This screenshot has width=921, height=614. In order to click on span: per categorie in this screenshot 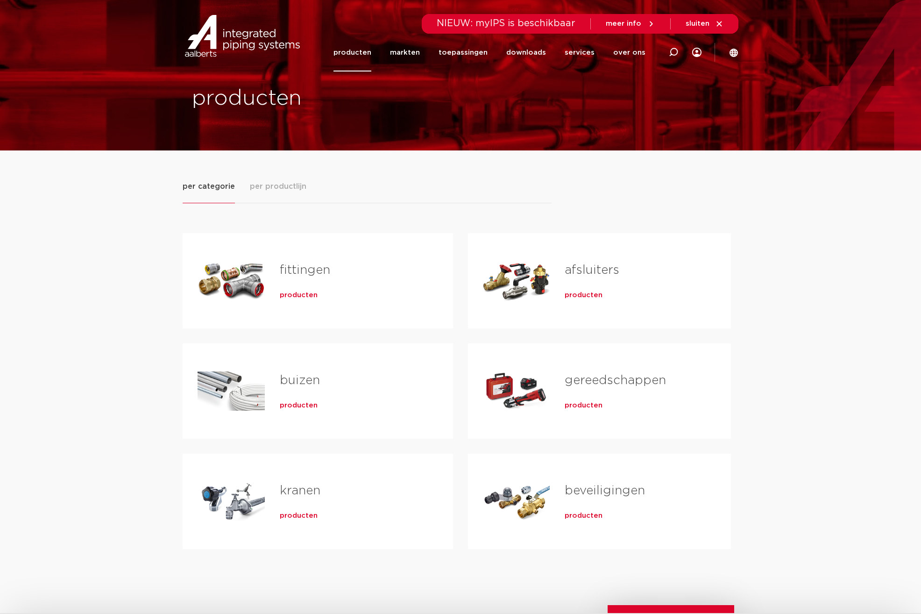, I will do `click(209, 186)`.